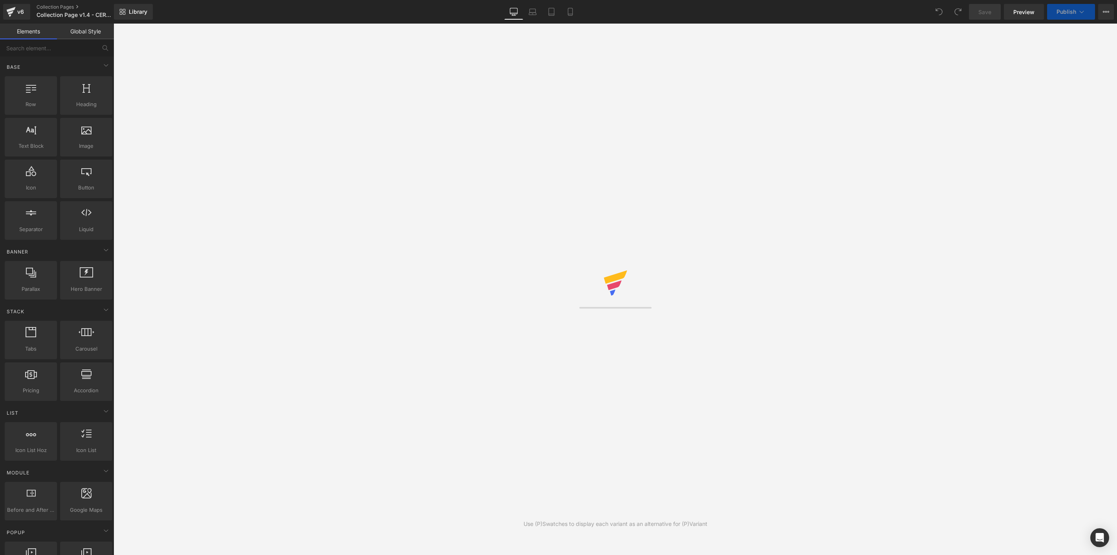 The height and width of the screenshot is (555, 1117). Describe the element at coordinates (86, 146) in the screenshot. I see `span: Image` at that location.